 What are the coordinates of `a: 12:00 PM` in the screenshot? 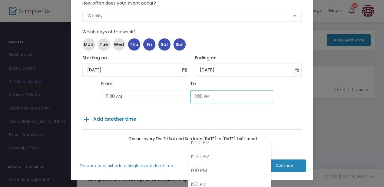 It's located at (230, 143).